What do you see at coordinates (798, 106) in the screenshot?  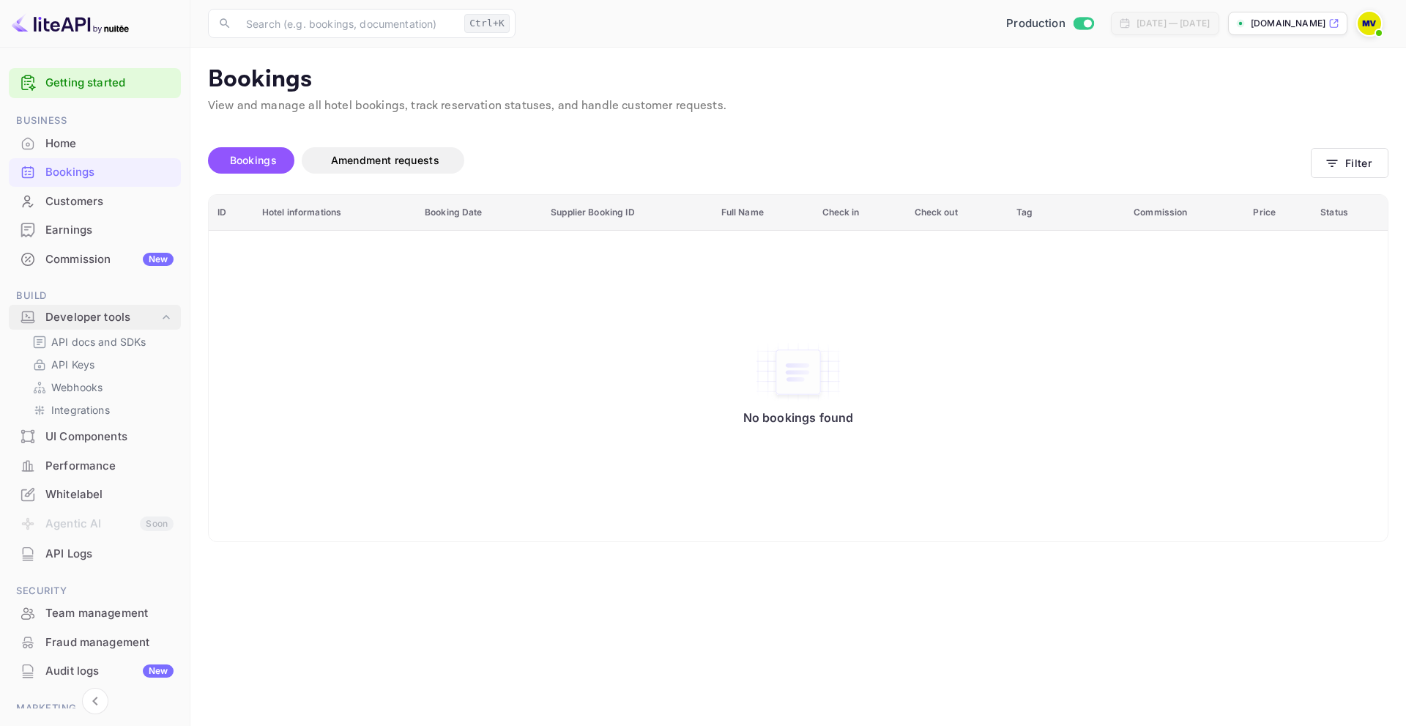 I see `p: View and manage all hotel bookings, track reservation statuses, and handle customer requests.` at bounding box center [798, 106].